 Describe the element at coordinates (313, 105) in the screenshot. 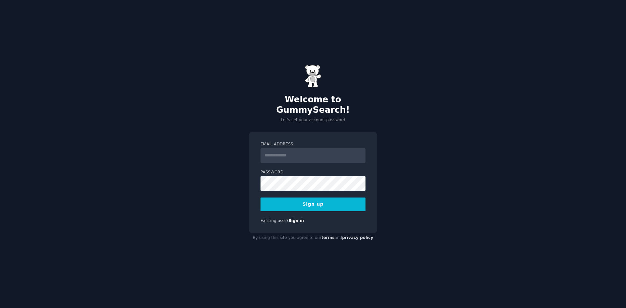

I see `h2: Welcome to GummySearch!` at that location.